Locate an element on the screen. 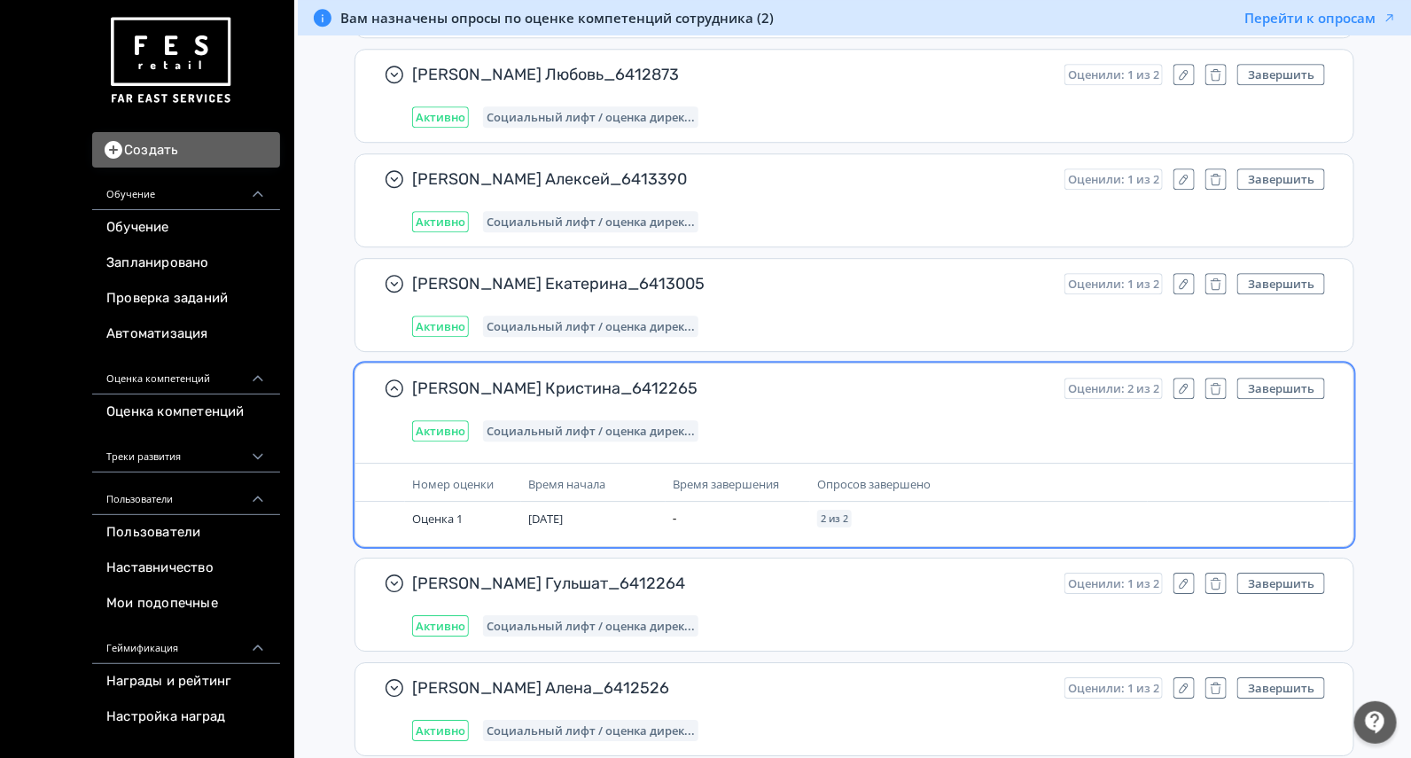 This screenshot has height=758, width=1411. a: Награды и рейтинг is located at coordinates (186, 682).